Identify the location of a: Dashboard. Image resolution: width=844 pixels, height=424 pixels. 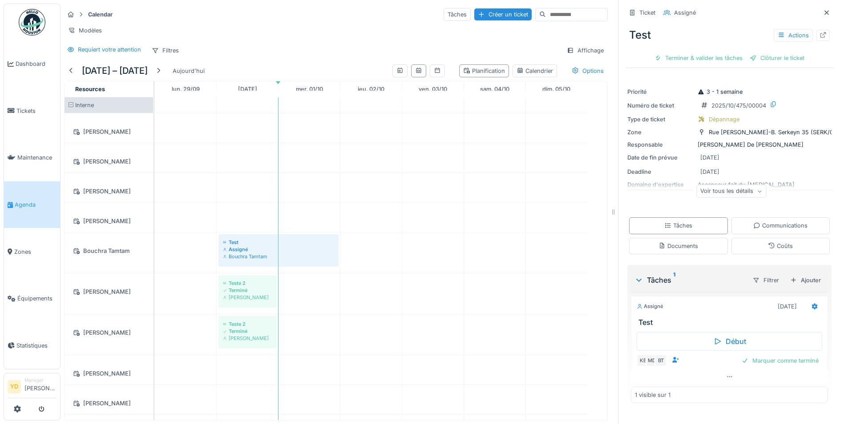
(32, 64).